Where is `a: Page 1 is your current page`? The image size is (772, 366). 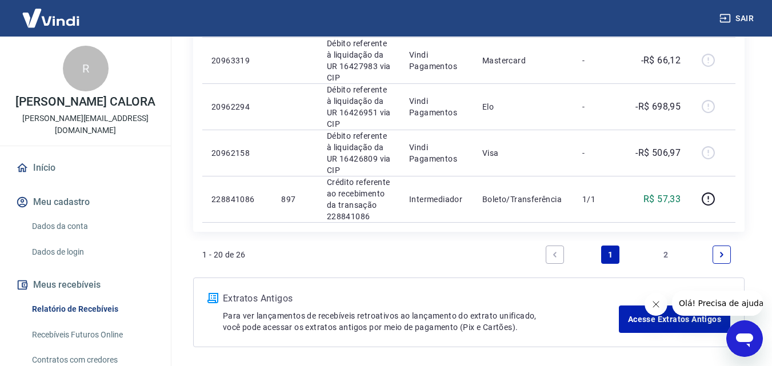 a: Page 1 is your current page is located at coordinates (610, 255).